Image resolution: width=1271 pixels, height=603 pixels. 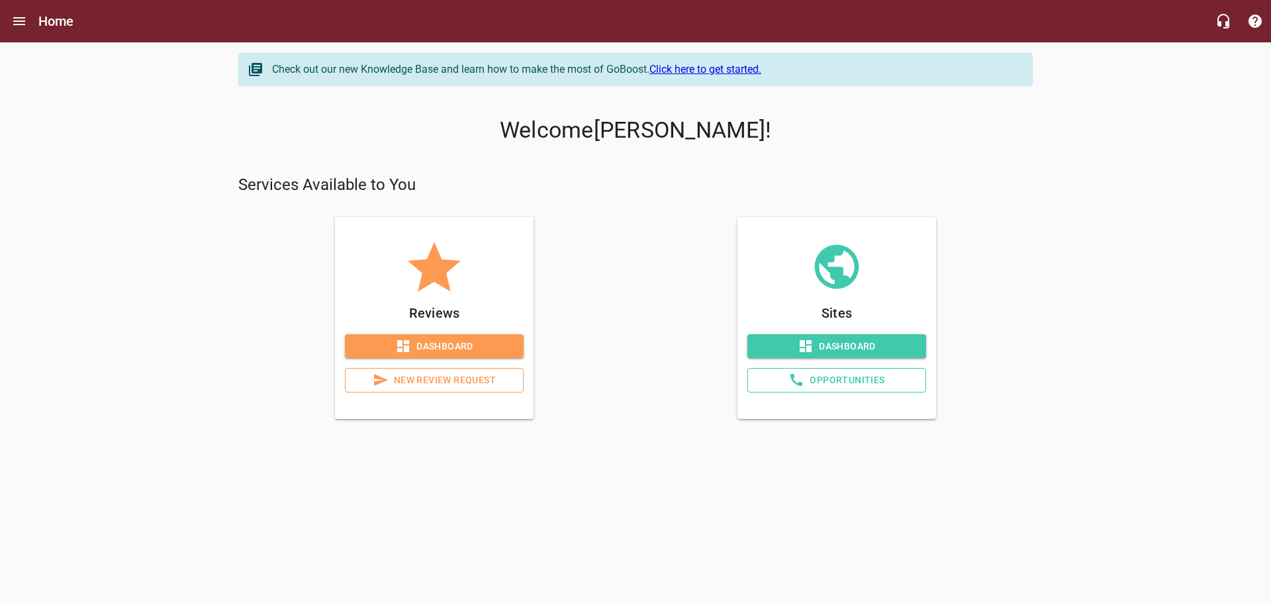 I want to click on a: New Review Request, so click(x=434, y=380).